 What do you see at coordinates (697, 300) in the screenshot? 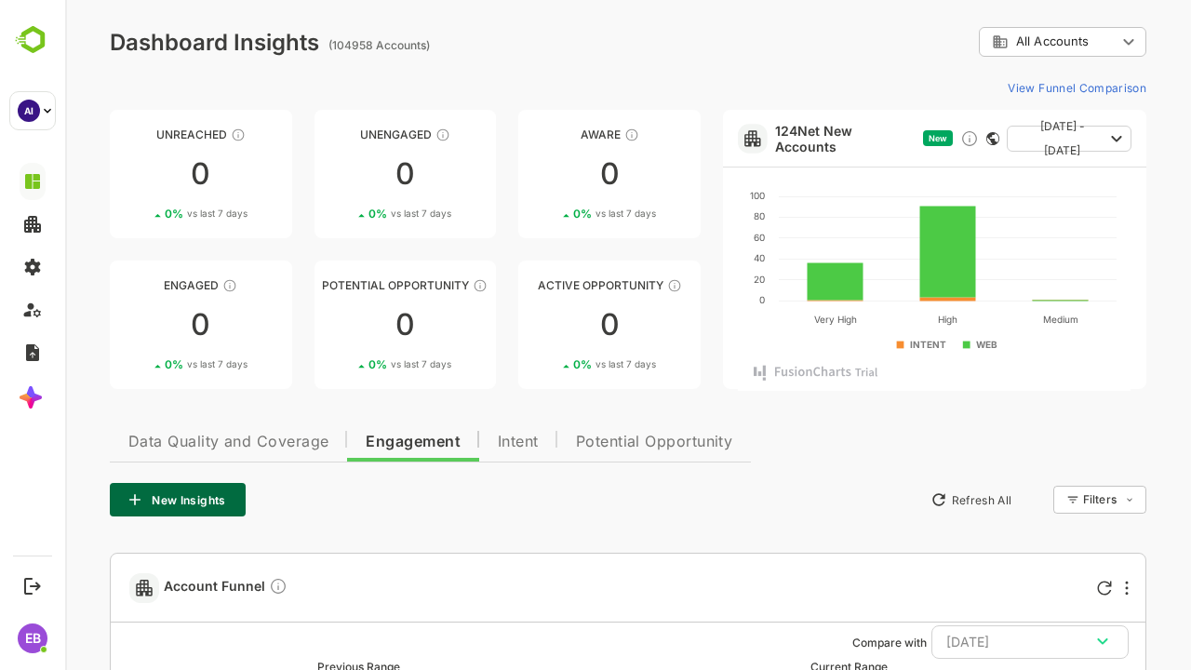
I see `text: 0` at bounding box center [697, 300].